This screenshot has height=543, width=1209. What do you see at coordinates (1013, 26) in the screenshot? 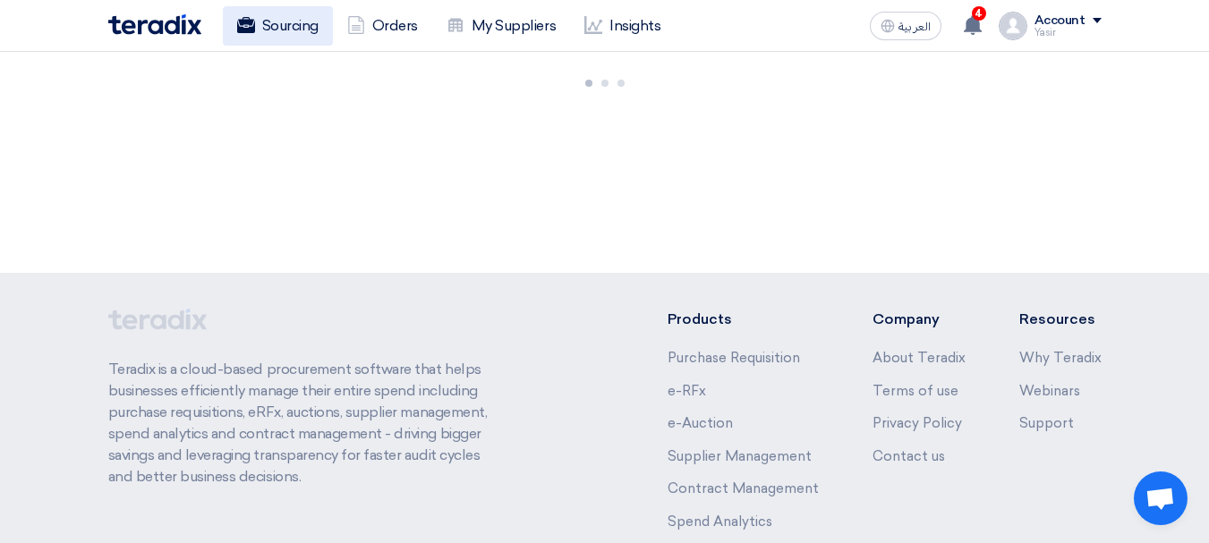
I see `img: profile_test.png` at bounding box center [1013, 26].